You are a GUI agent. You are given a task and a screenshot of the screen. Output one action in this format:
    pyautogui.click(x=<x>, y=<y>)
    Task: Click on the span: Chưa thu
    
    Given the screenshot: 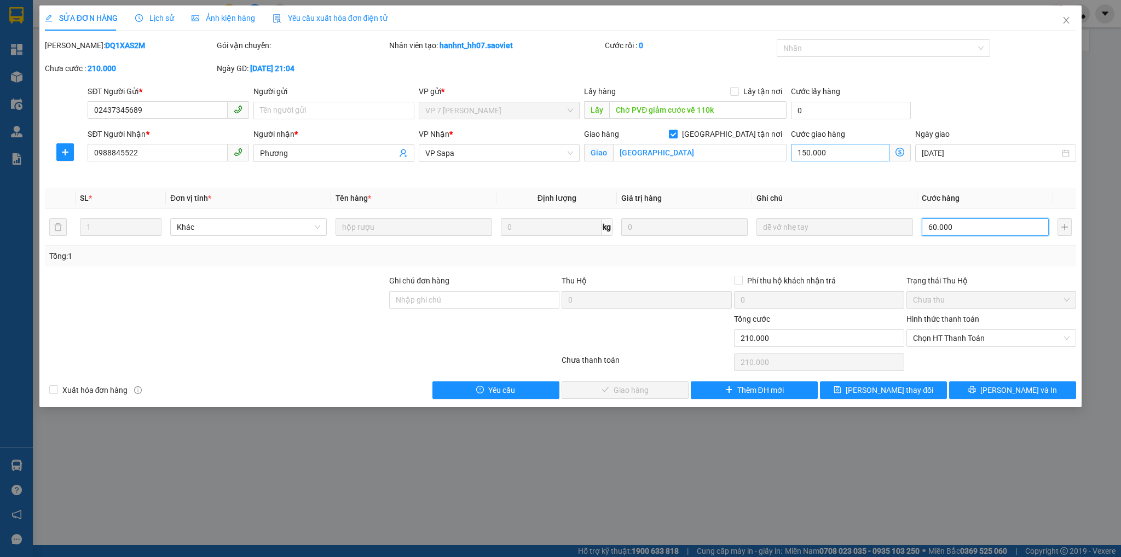 What is the action you would take?
    pyautogui.click(x=991, y=300)
    